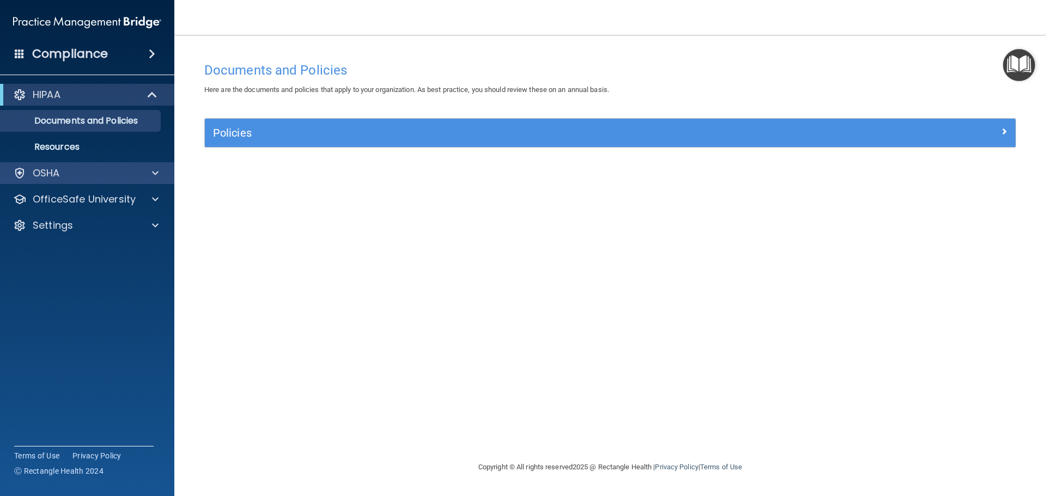 Image resolution: width=1046 pixels, height=496 pixels. I want to click on a: HIPAA, so click(86, 95).